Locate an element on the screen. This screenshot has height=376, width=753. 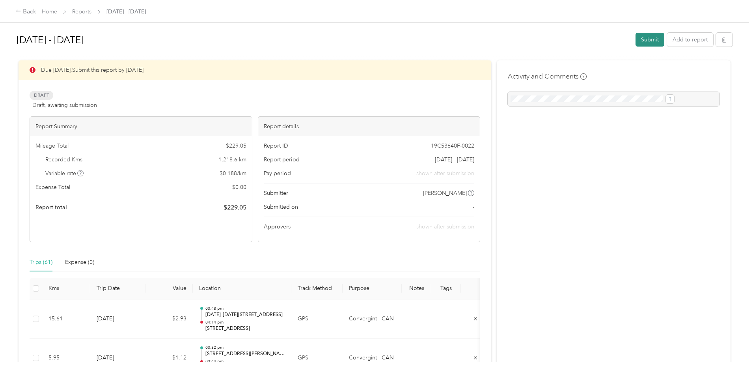
th: Track Method is located at coordinates (317, 288).